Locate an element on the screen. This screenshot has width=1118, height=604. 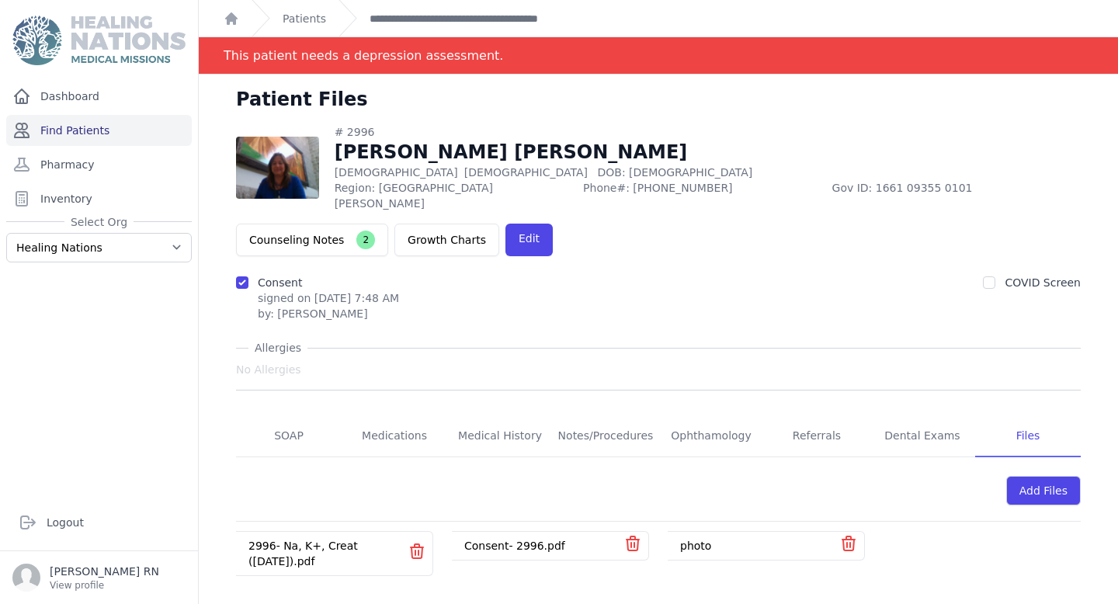
a: SOAP is located at coordinates (289, 436).